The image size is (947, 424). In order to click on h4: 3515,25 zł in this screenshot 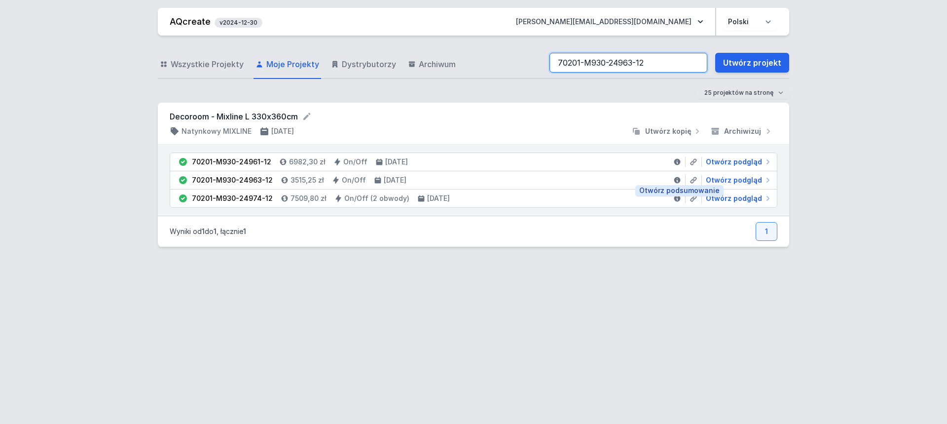, I will do `click(307, 180)`.